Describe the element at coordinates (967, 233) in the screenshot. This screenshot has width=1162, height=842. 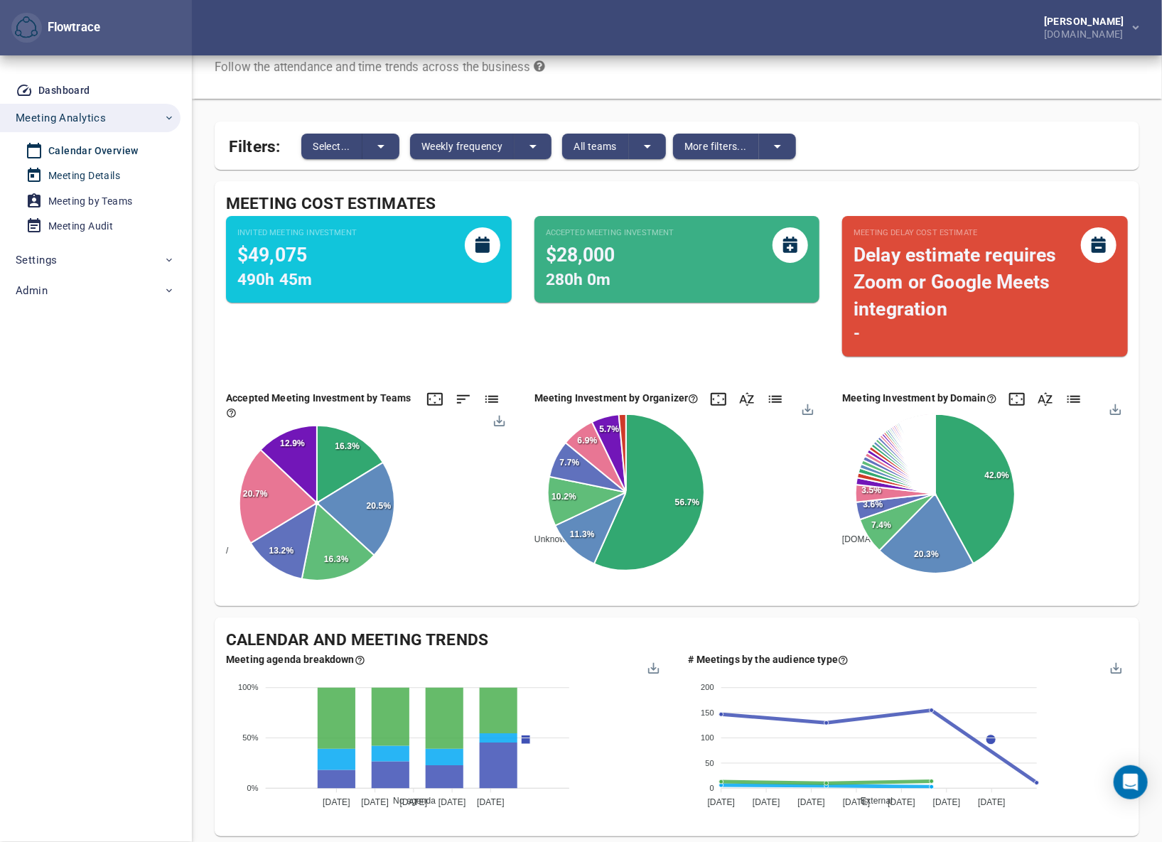
I see `small: Meeting Delay Cost Estimate` at that location.